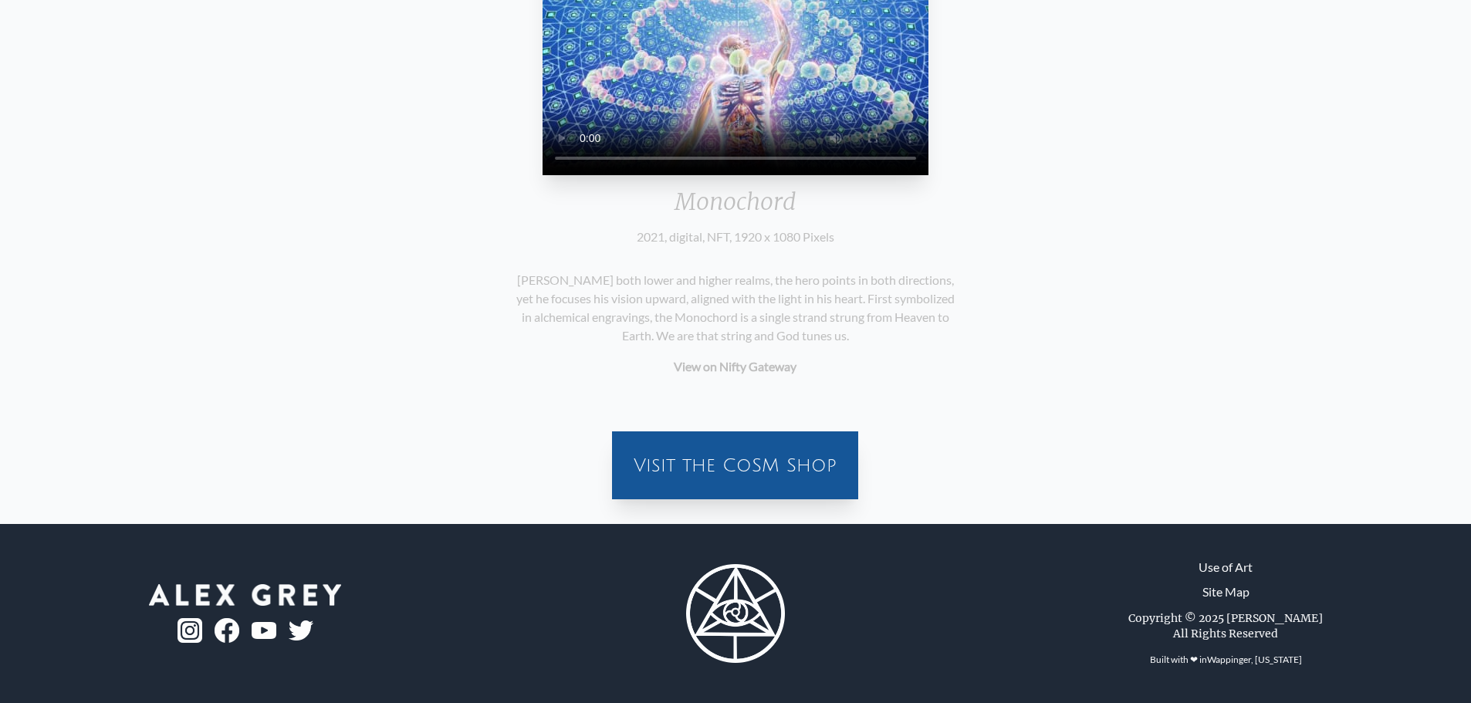  I want to click on a: Use of Art, so click(1225, 567).